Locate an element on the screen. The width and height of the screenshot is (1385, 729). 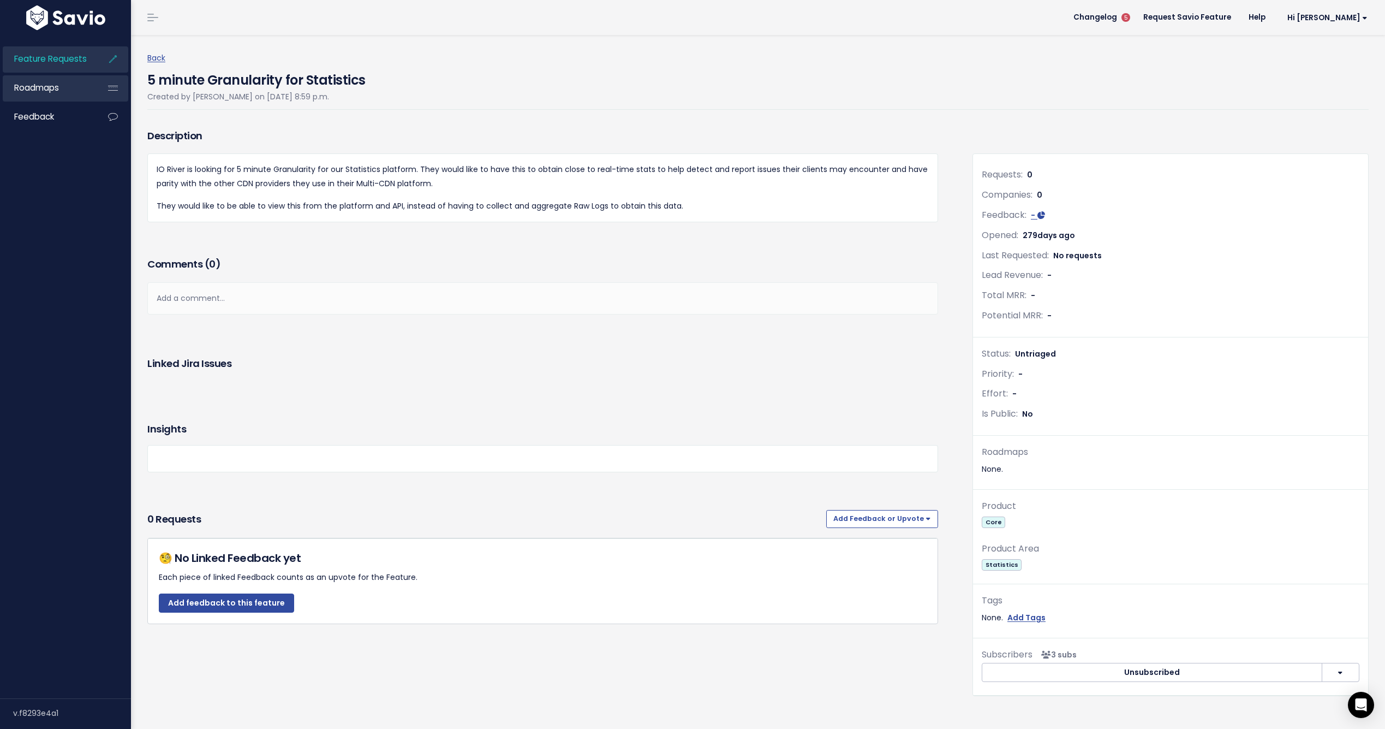
p: They would like to be able to view this from the platform and API, instead of having to collect a... is located at coordinates (542, 206).